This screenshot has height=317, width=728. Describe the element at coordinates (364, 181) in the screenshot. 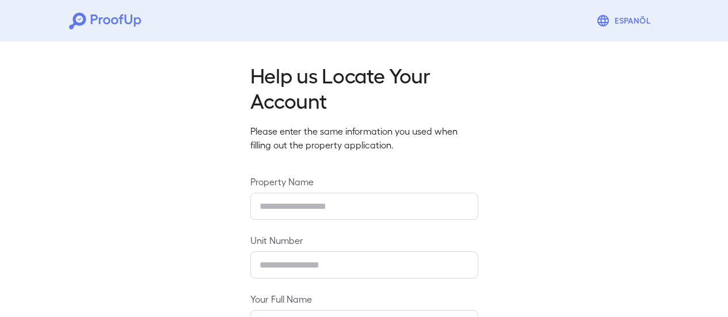

I see `label: Property Name` at that location.